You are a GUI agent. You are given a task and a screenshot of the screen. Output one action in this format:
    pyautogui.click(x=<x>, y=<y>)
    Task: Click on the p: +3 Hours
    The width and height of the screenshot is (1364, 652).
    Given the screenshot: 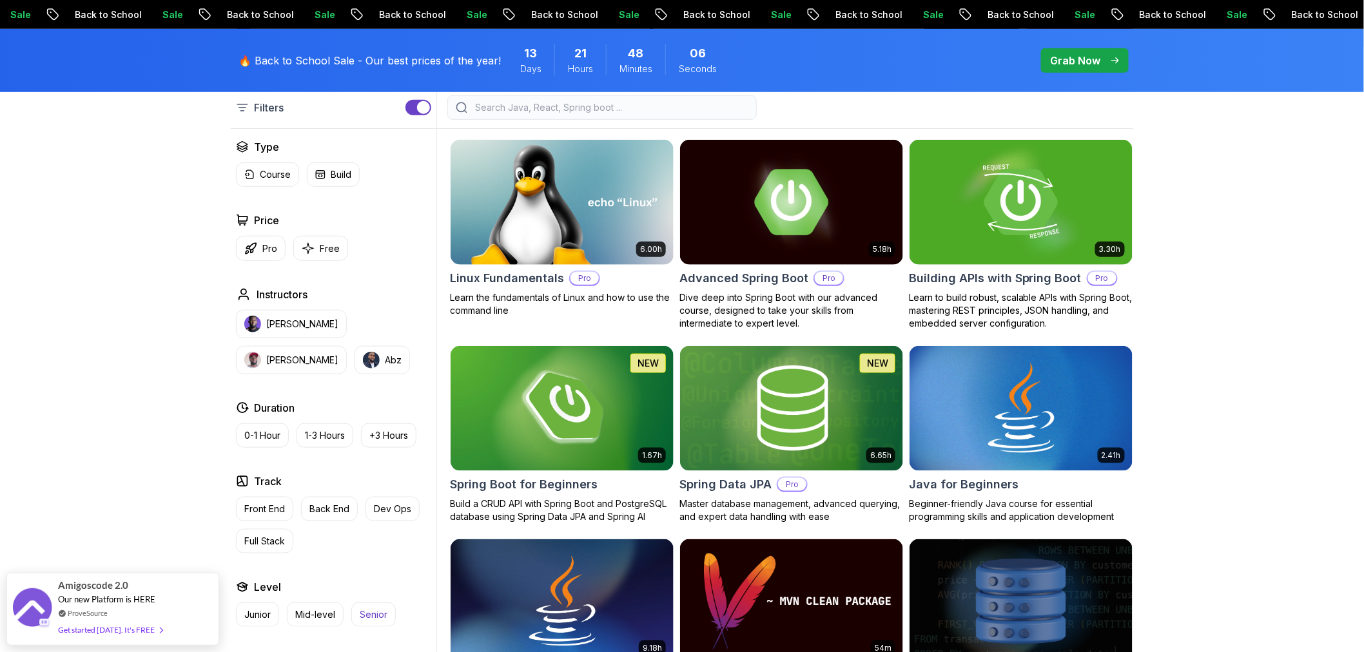 What is the action you would take?
    pyautogui.click(x=389, y=436)
    